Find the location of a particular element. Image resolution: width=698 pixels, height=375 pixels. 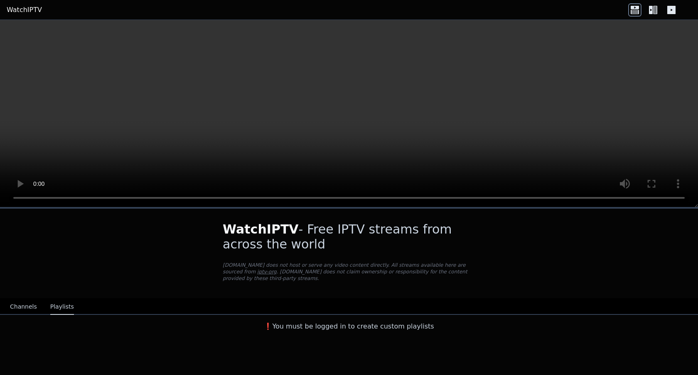

a: iptv-org is located at coordinates (267, 272).